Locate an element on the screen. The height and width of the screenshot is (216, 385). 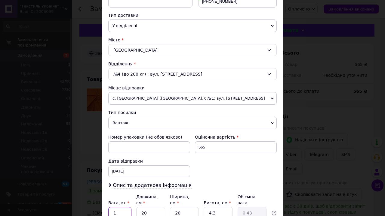
span: Тип посилки is located at coordinates (122, 113).